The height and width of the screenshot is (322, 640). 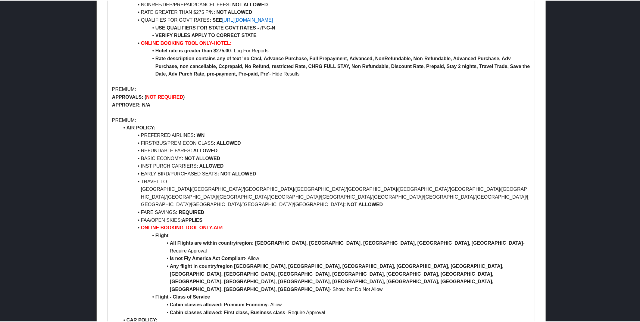 What do you see at coordinates (325, 166) in the screenshot?
I see `li: INST PURCH CARRIERS` at bounding box center [325, 166].